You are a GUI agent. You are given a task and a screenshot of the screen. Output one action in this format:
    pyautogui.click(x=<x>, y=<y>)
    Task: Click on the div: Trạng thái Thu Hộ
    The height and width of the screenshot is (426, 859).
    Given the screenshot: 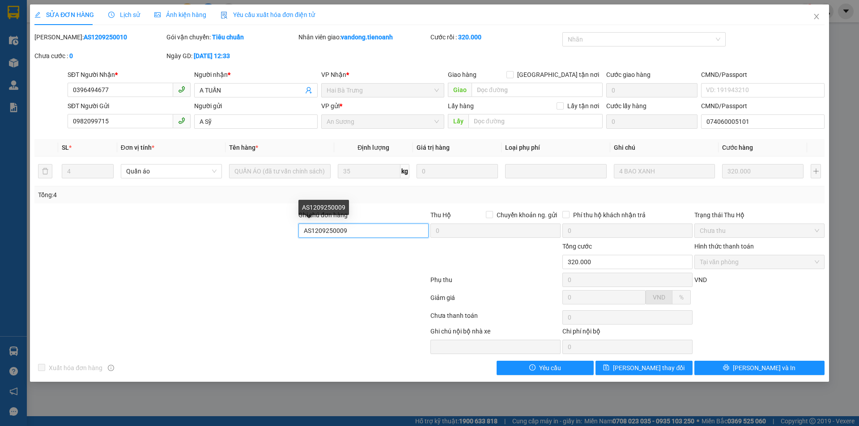 What is the action you would take?
    pyautogui.click(x=759, y=215)
    